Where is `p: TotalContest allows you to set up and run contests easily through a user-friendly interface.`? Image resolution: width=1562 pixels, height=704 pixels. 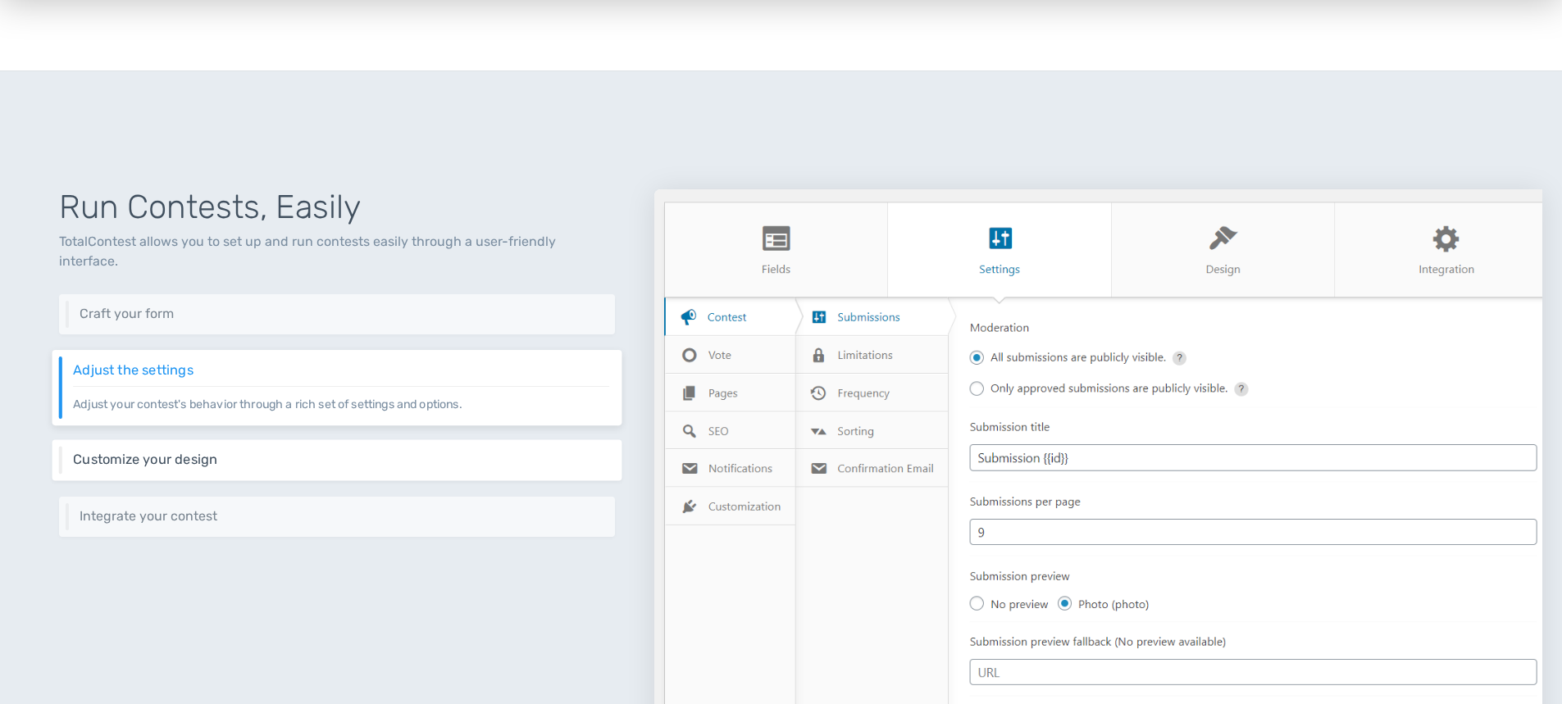 p: TotalContest allows you to set up and run contests easily through a user-friendly interface. is located at coordinates (337, 252).